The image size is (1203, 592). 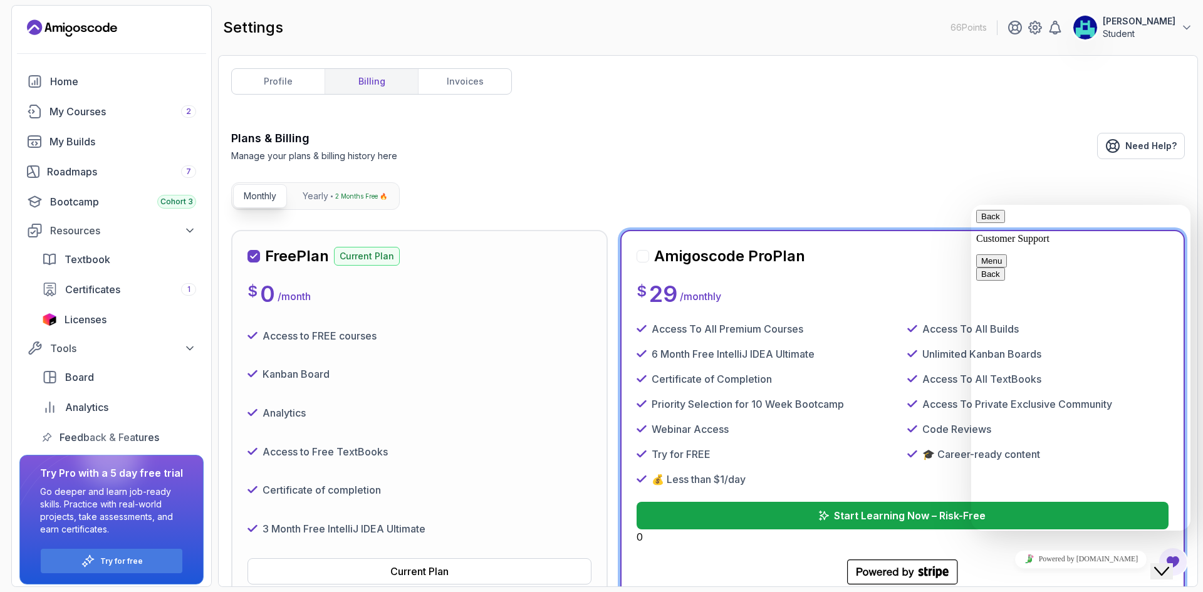 What do you see at coordinates (1141, 146) in the screenshot?
I see `a: Need Help?` at bounding box center [1141, 146].